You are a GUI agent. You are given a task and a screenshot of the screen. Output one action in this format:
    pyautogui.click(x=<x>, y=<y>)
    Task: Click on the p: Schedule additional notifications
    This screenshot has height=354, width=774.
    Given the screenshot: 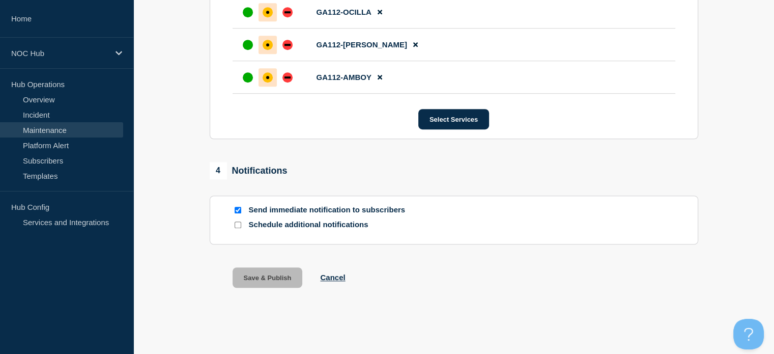 What is the action you would take?
    pyautogui.click(x=330, y=224)
    